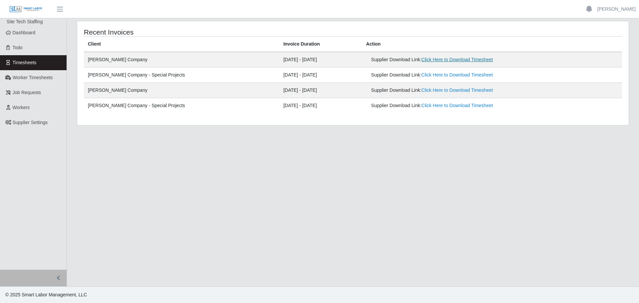 The height and width of the screenshot is (303, 639). What do you see at coordinates (26, 9) in the screenshot?
I see `img: SLM Logo` at bounding box center [26, 9].